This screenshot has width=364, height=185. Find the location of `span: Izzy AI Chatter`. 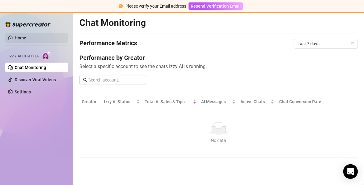

span: Izzy AI Chatter is located at coordinates (24, 56).